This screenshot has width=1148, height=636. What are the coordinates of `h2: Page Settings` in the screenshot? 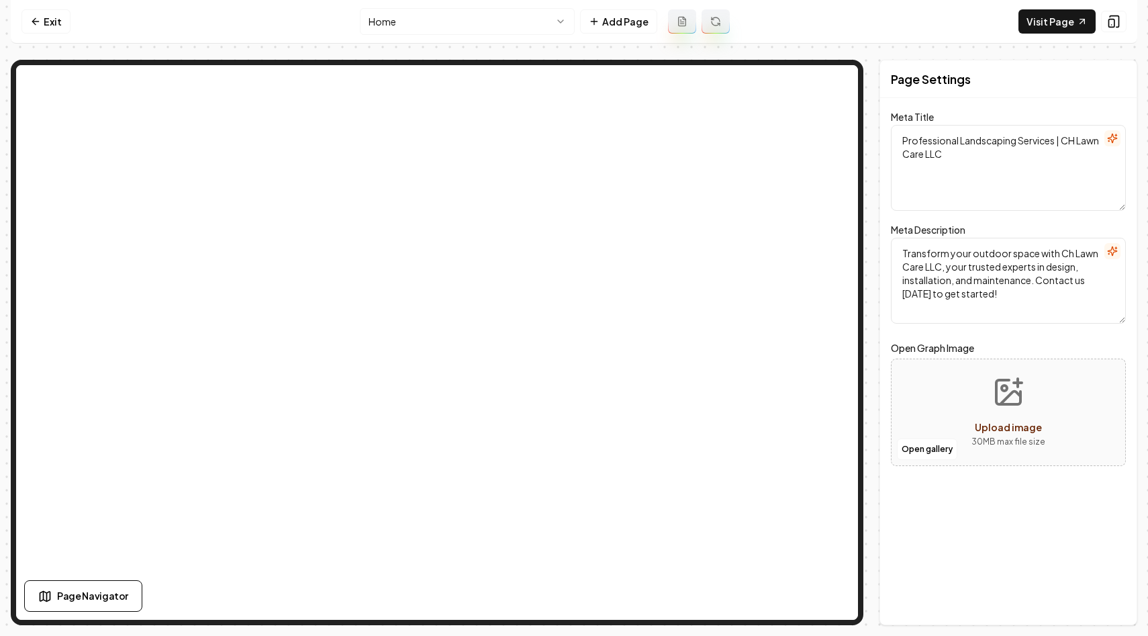 It's located at (930, 79).